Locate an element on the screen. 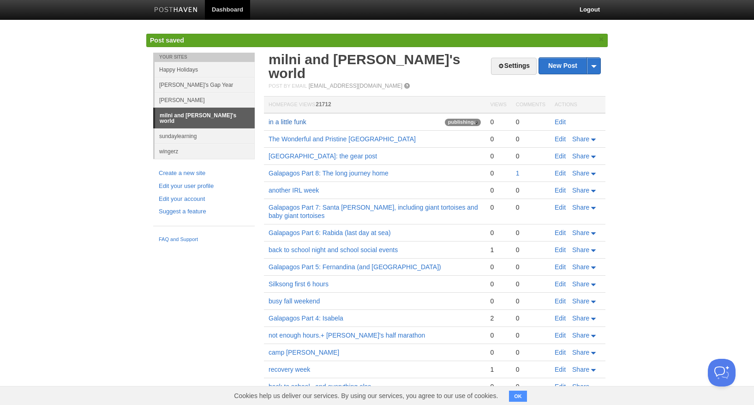 Image resolution: width=754 pixels, height=405 pixels. a: sundaylearning is located at coordinates (204, 136).